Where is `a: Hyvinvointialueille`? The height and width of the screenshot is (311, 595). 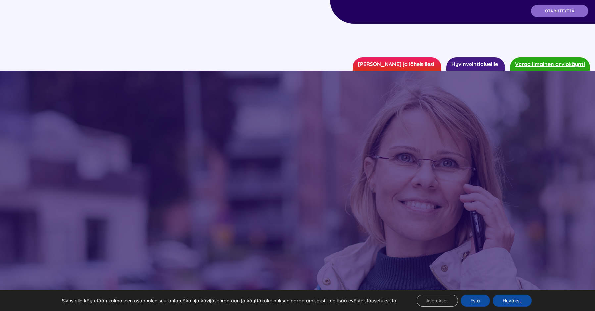 a: Hyvinvointialueille is located at coordinates (475, 64).